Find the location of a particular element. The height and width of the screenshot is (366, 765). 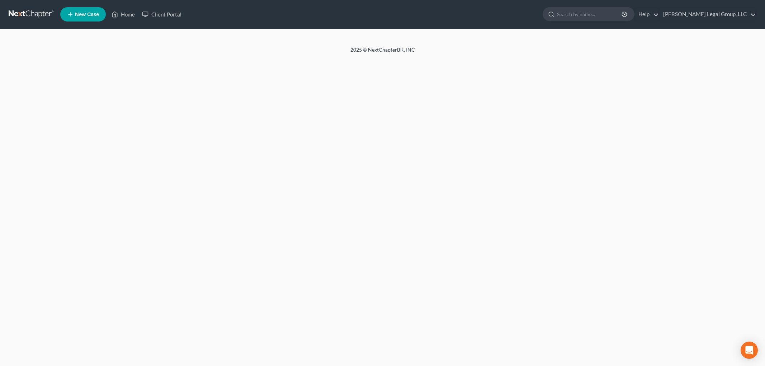

div: 2025 © NextChapterBK, INC is located at coordinates (383, 53).